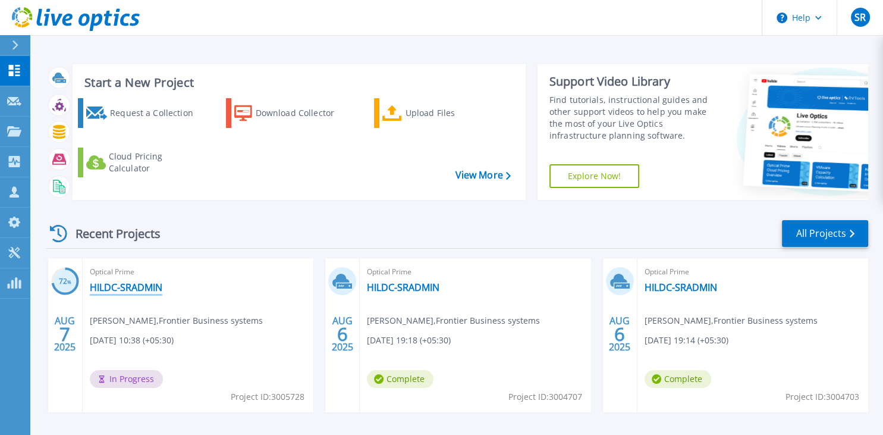 This screenshot has height=435, width=883. I want to click on div: Support Video Library, so click(632, 82).